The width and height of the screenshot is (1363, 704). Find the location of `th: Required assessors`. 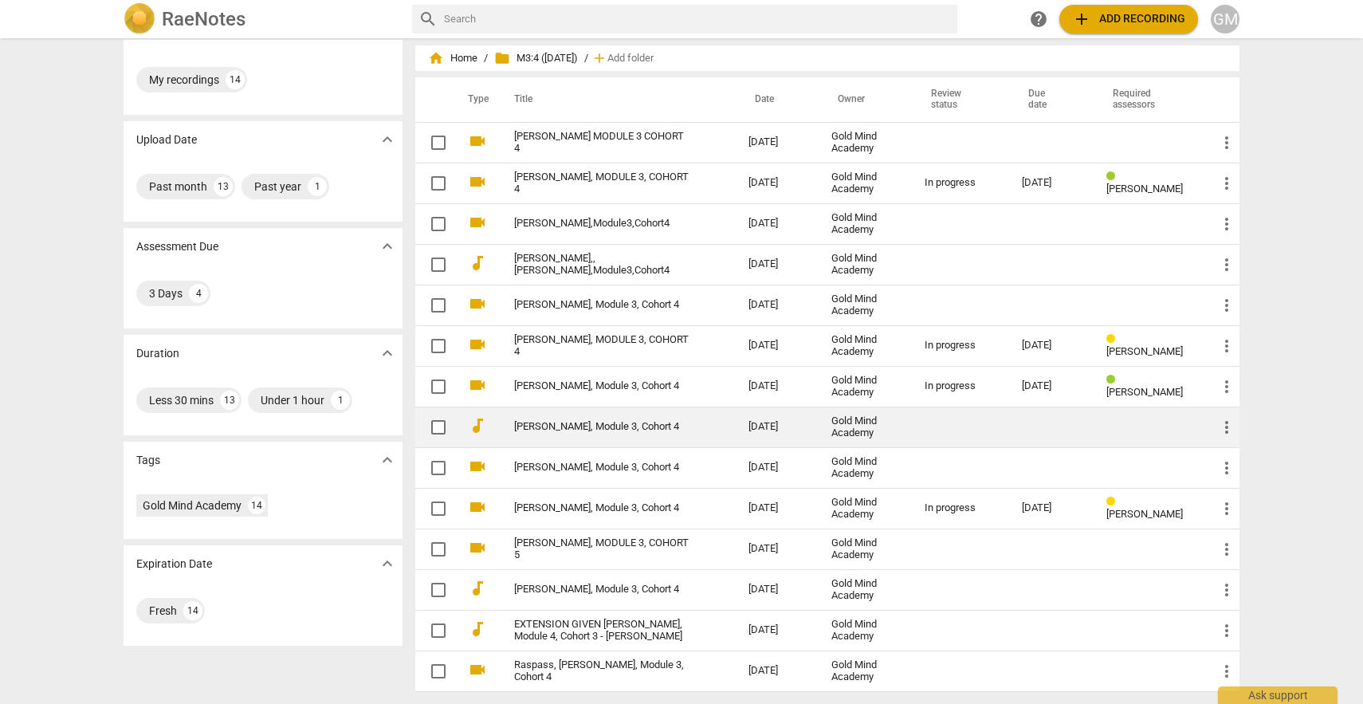

th: Required assessors is located at coordinates (1149, 100).